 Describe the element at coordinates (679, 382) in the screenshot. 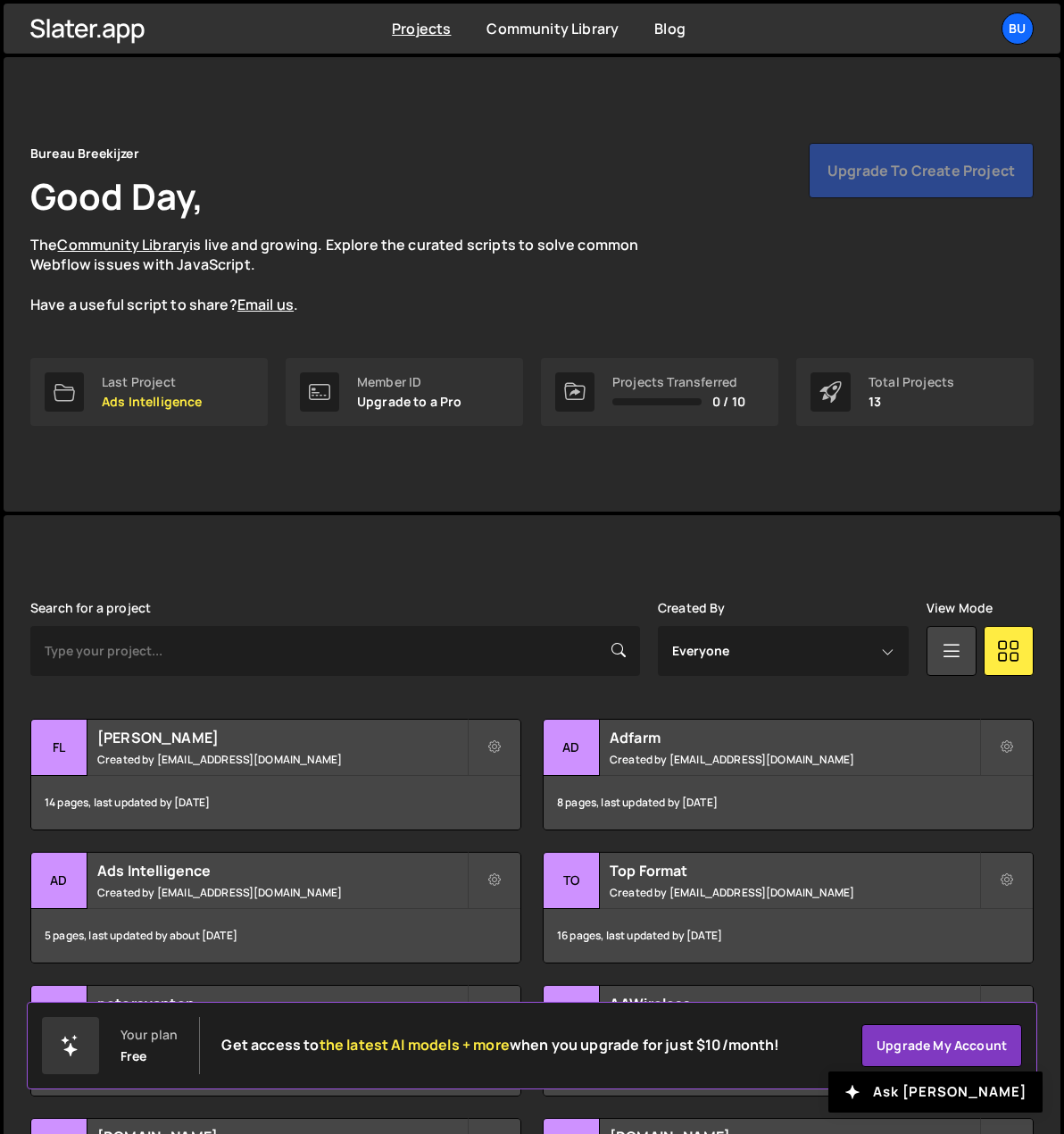

I see `div: Projects Transferred` at that location.